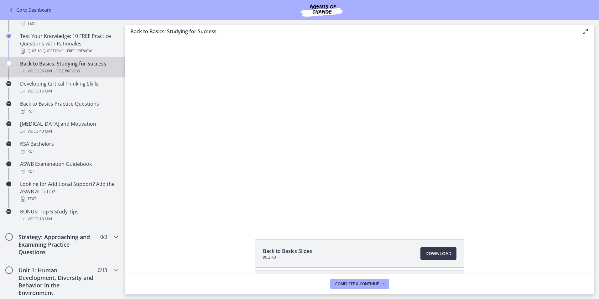 The width and height of the screenshot is (599, 299). I want to click on h3: Back to Basics: Studying for Success, so click(351, 31).